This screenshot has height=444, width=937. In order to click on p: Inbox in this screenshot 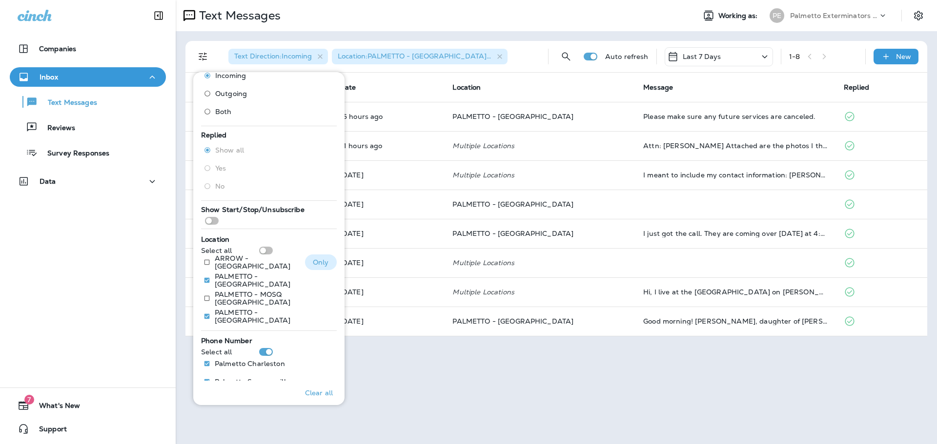, I will do `click(49, 77)`.